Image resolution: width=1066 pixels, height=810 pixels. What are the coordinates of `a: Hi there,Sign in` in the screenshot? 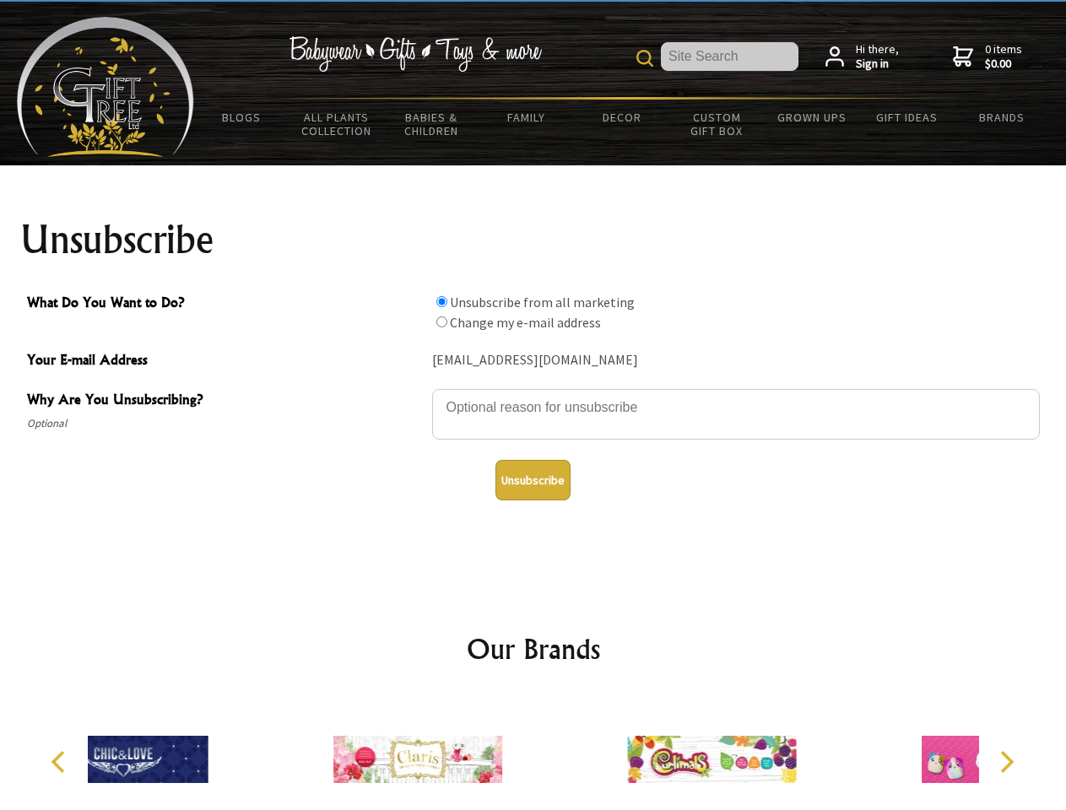 It's located at (862, 57).